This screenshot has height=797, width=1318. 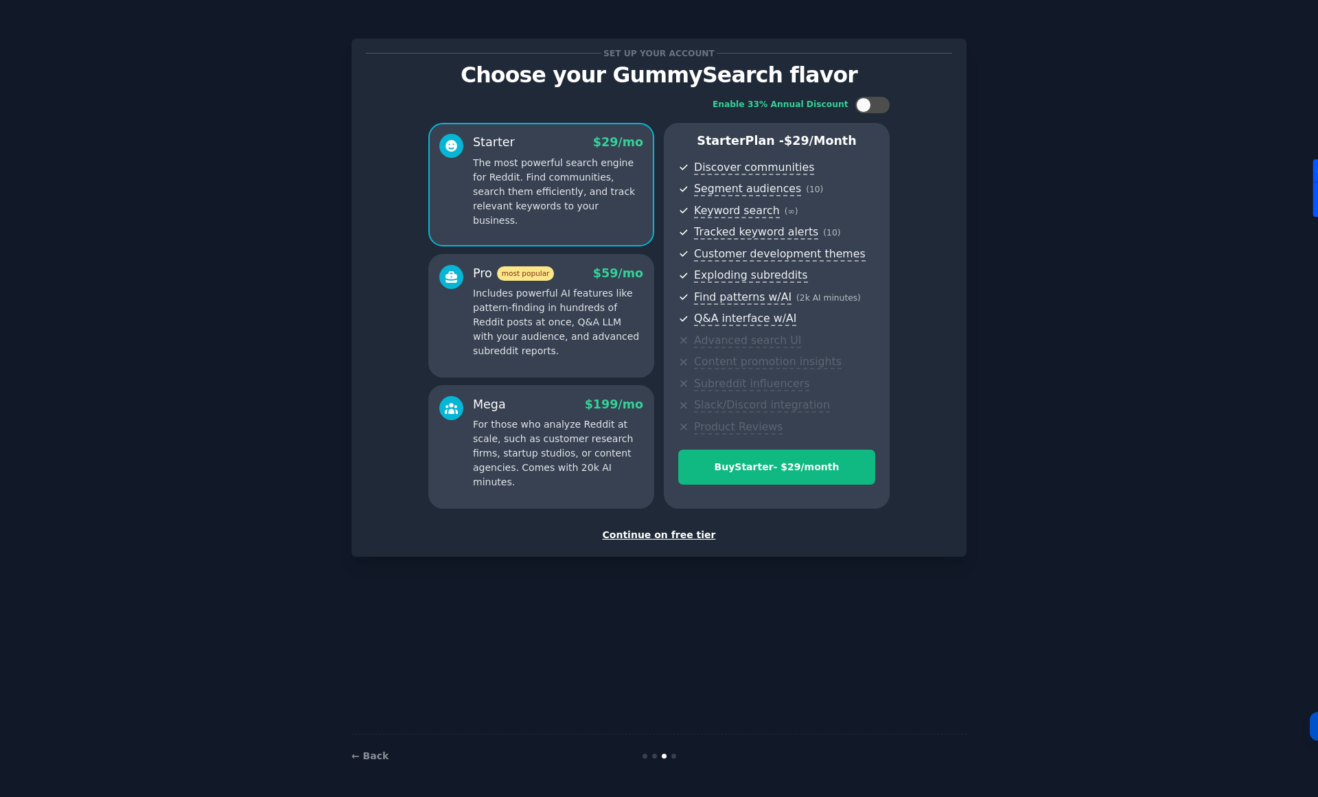 I want to click on p: For those who analyze Reddit at scale, such as customer research firms, startup studios, or conte..., so click(x=558, y=453).